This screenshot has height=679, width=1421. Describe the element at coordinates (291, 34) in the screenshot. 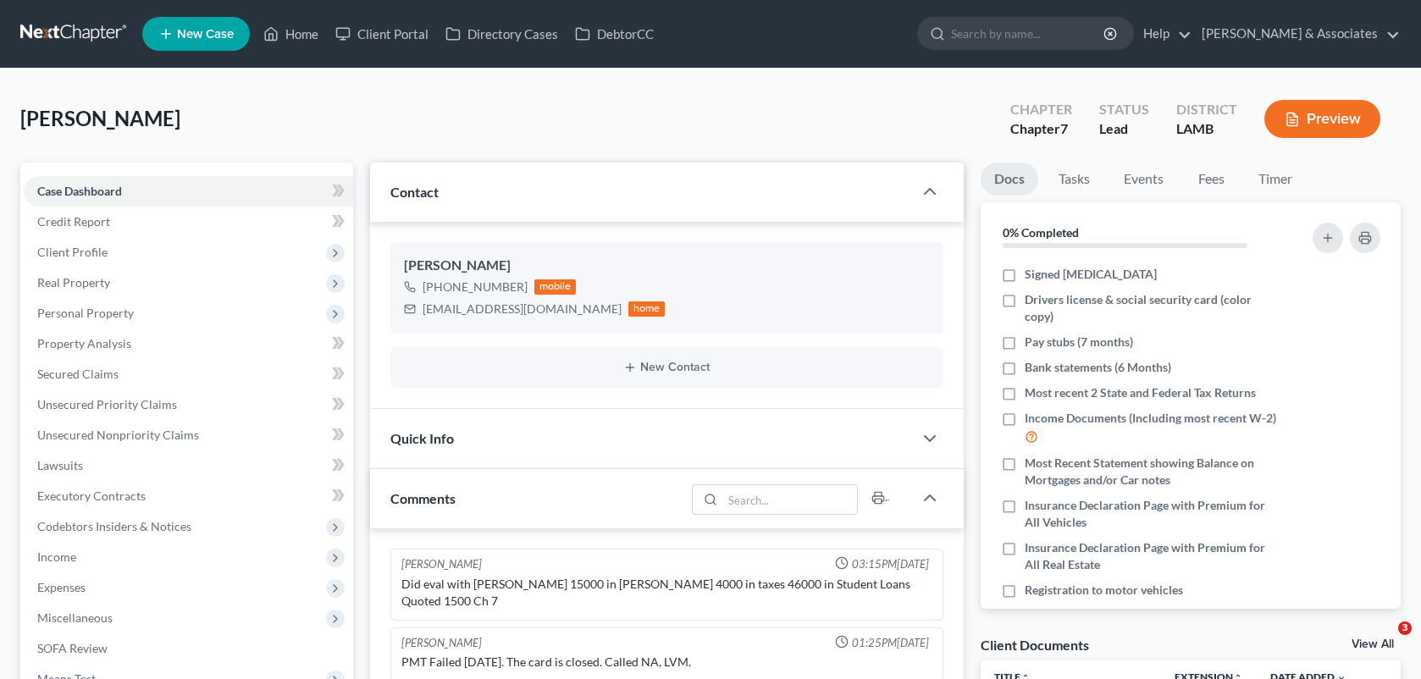

I see `a: Home` at that location.